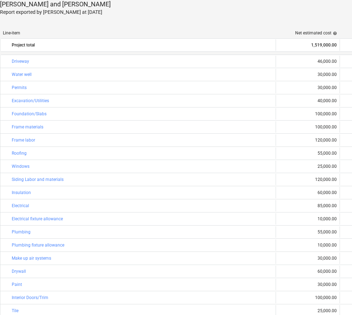 This screenshot has width=352, height=315. I want to click on a: Excavation/Utilities, so click(30, 101).